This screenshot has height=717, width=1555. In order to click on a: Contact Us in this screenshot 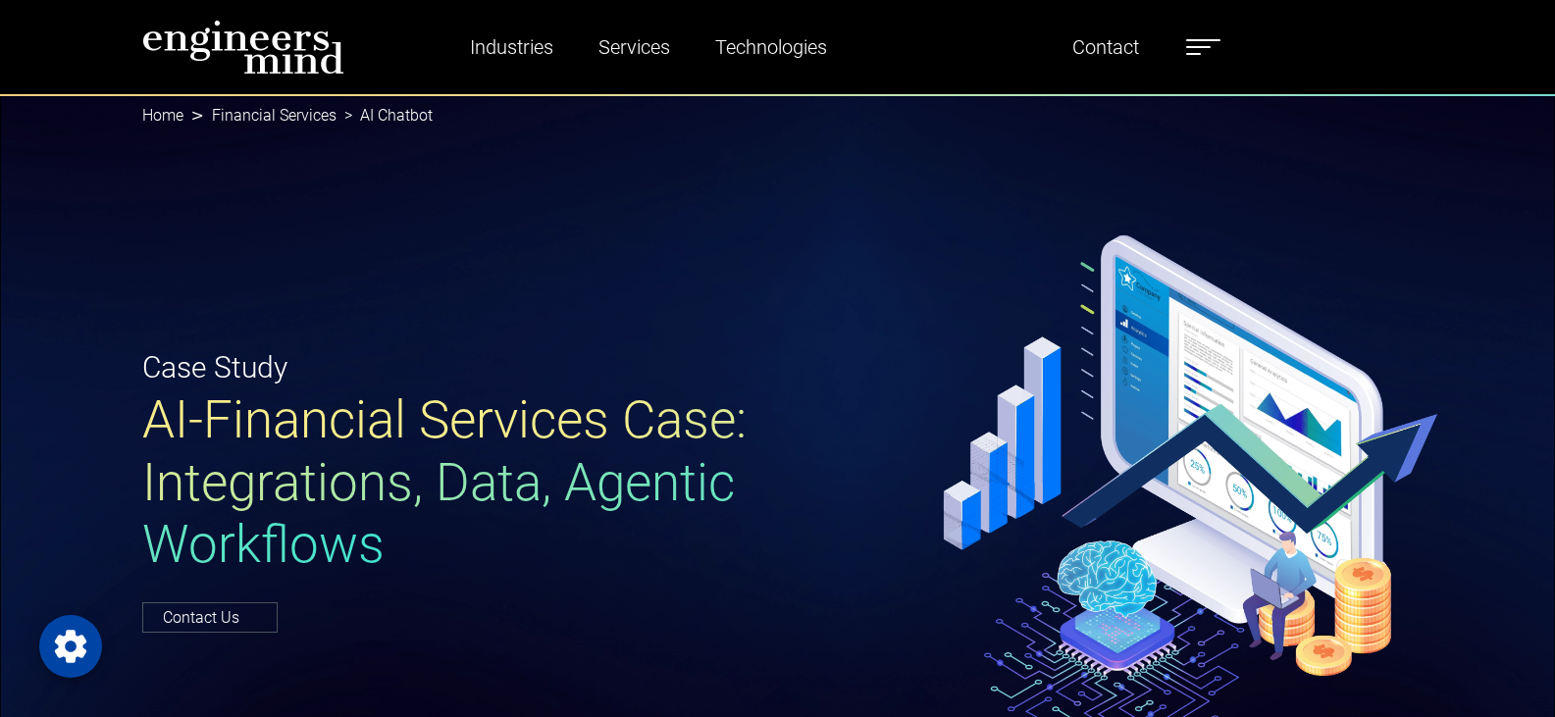, I will do `click(210, 617)`.